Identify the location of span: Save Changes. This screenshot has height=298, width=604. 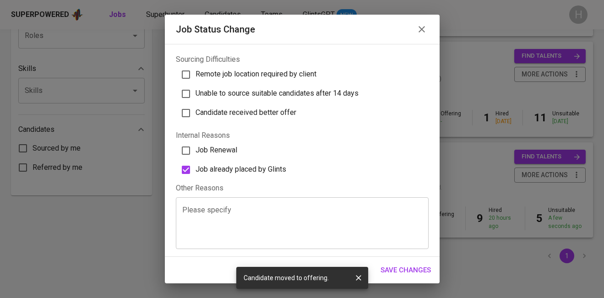
(406, 270).